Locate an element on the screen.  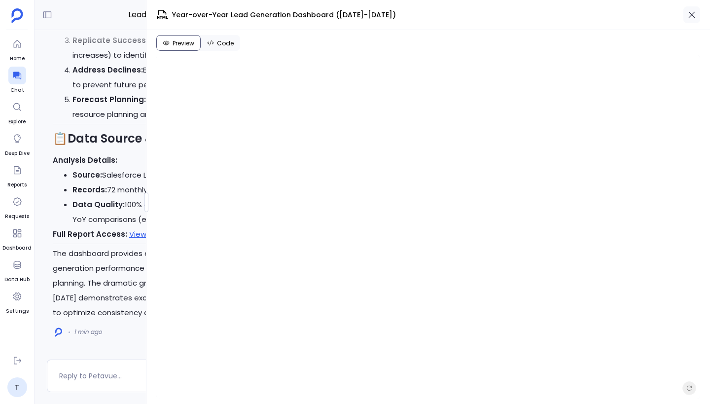
li: Salesforce Leads Table ( ) is located at coordinates (192, 175).